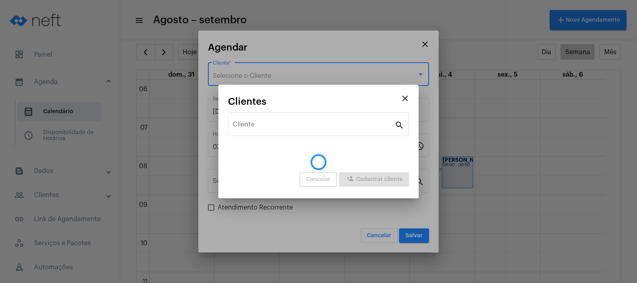 The image size is (637, 283). What do you see at coordinates (247, 101) in the screenshot?
I see `span: Clientes` at bounding box center [247, 101].